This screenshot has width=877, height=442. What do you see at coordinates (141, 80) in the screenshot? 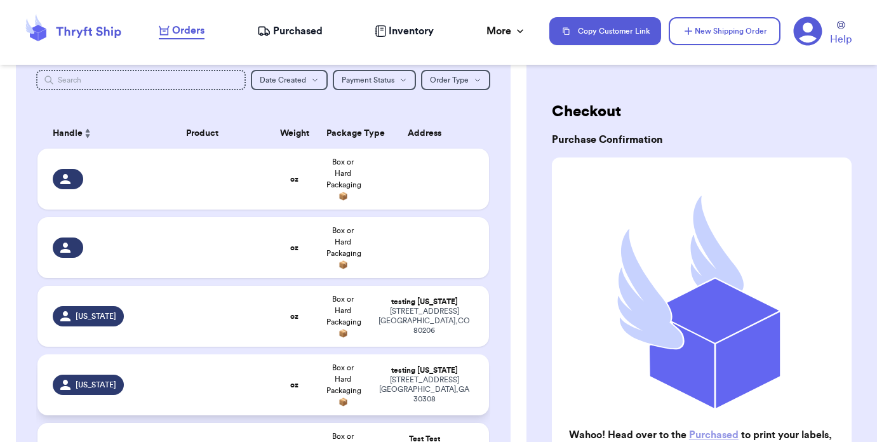
I see `input: Search` at bounding box center [141, 80].